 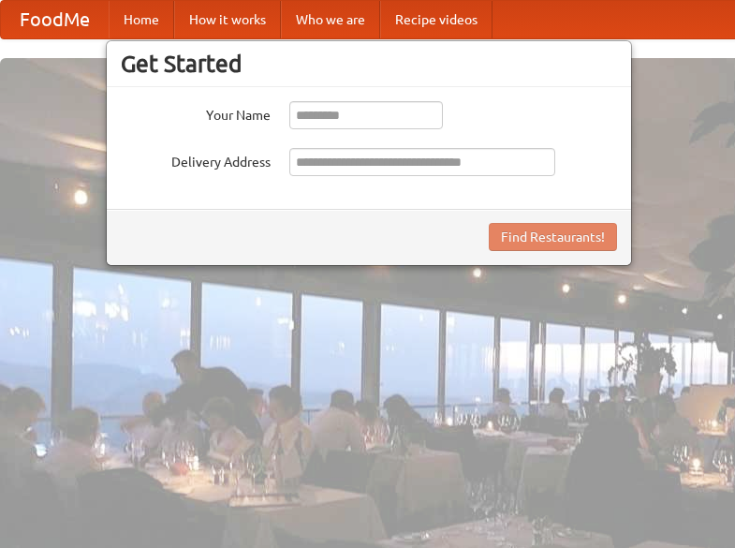 I want to click on a: How it works, so click(x=228, y=20).